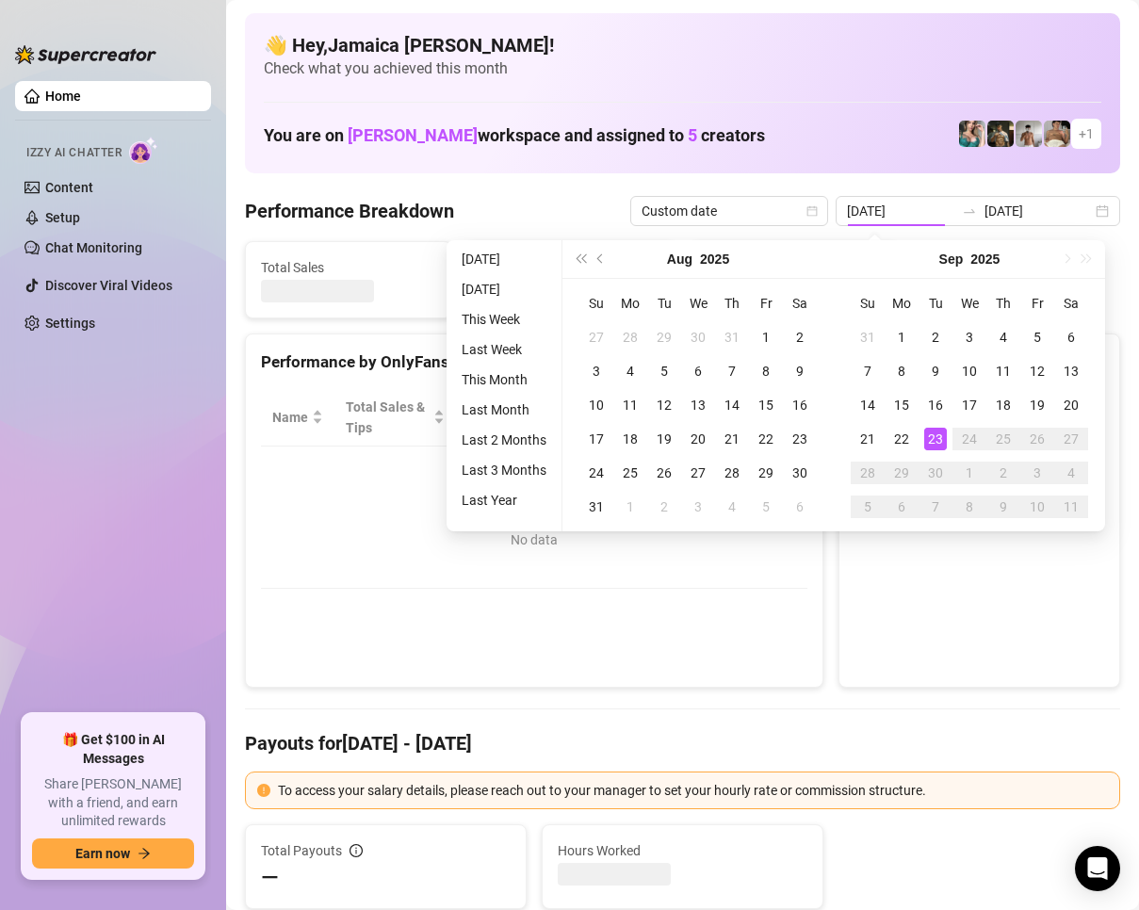 This screenshot has height=910, width=1139. Describe the element at coordinates (970, 211) in the screenshot. I see `span: to` at that location.